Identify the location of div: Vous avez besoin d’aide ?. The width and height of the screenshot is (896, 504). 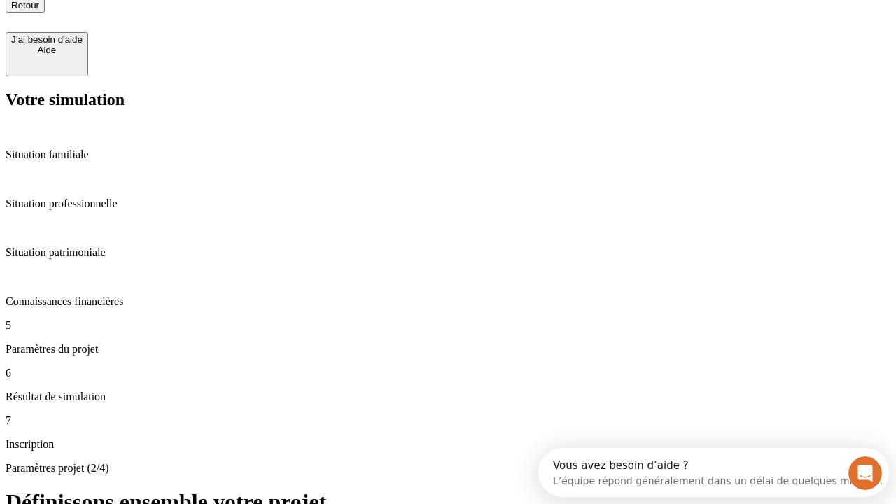
(179, 17).